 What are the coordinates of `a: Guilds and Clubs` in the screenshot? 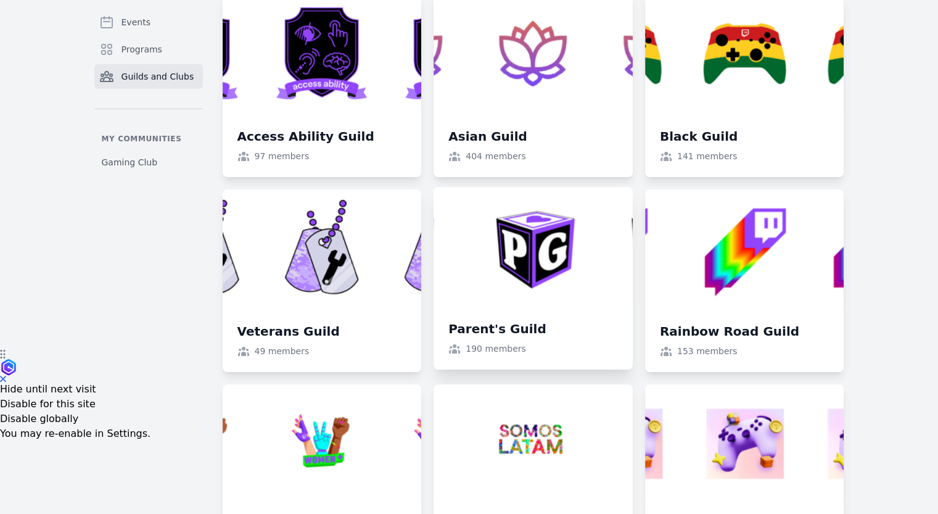 It's located at (149, 77).